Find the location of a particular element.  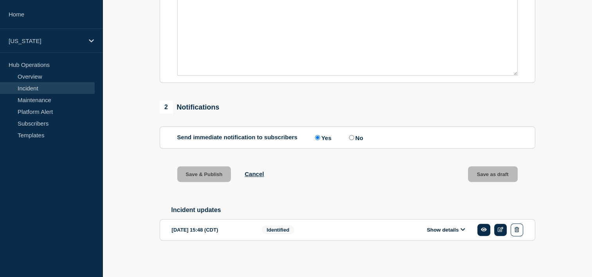

h2: Incident updates is located at coordinates (353, 210).